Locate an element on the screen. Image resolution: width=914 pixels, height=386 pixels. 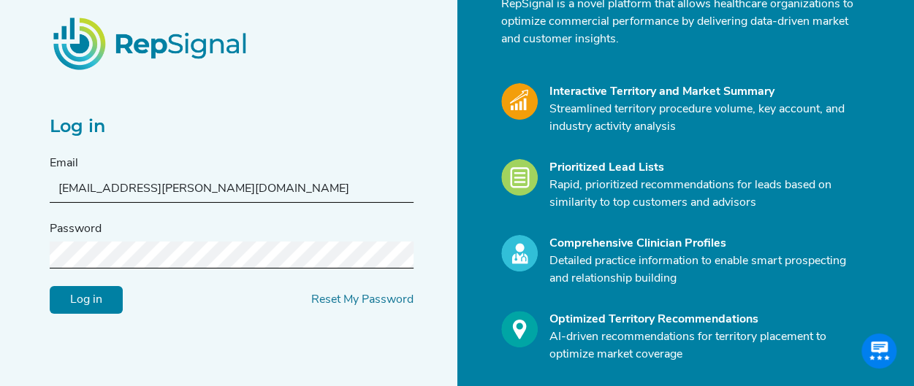
img: Profile_Icon.739e2aba.svg is located at coordinates (519, 253).